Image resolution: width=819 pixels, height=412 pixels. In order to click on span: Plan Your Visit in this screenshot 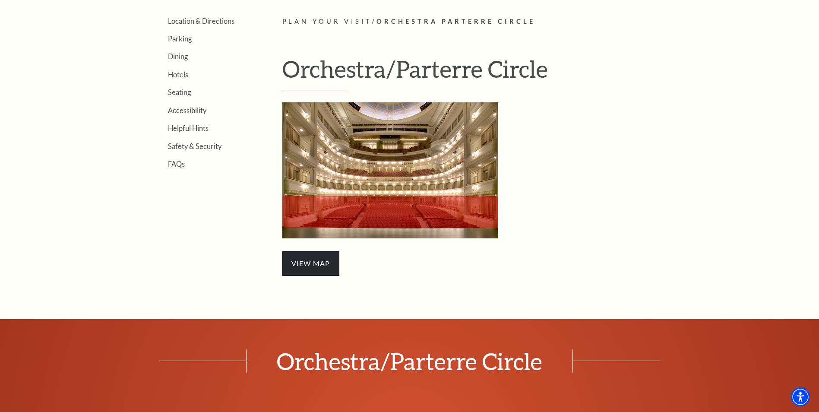, I will do `click(327, 21)`.